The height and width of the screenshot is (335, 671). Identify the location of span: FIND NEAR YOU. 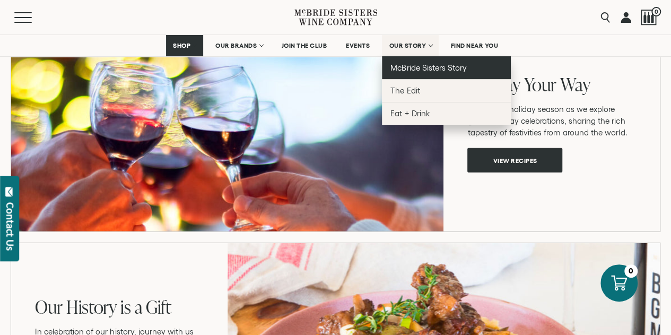
(474, 46).